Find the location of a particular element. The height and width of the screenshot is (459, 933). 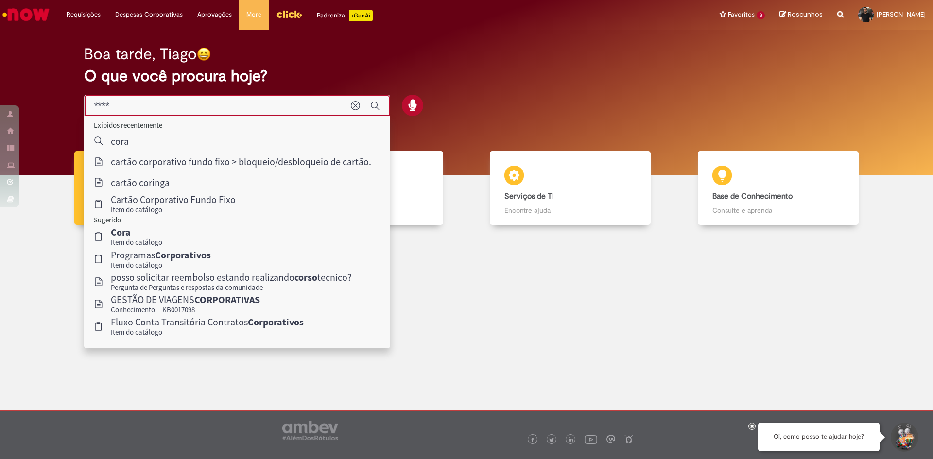

span: Aprovações is located at coordinates (214, 15).